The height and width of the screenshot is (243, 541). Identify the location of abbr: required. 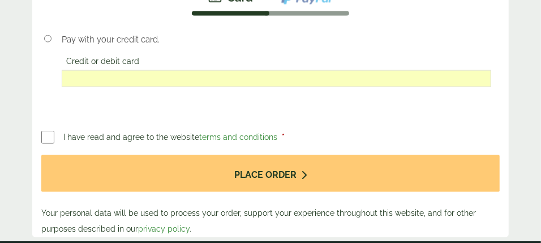
(283, 137).